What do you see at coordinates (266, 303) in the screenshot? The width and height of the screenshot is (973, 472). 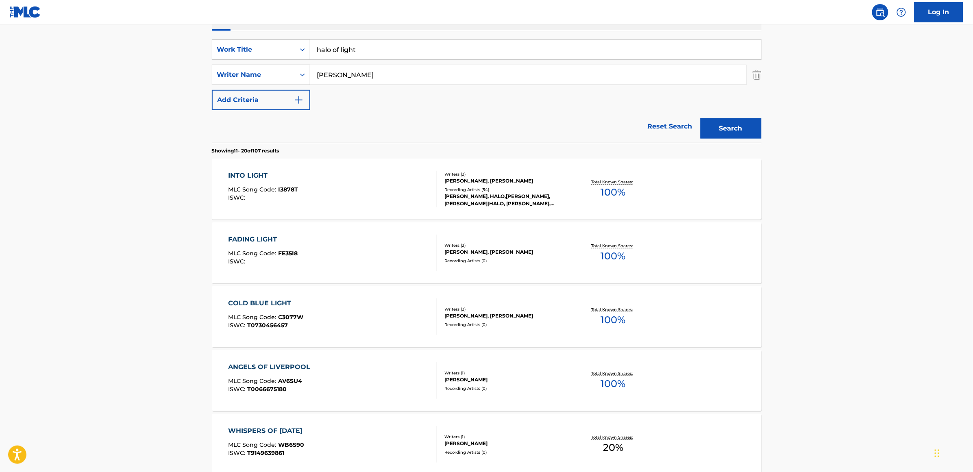 I see `div: COLD BLUE LIGHT` at bounding box center [266, 303].